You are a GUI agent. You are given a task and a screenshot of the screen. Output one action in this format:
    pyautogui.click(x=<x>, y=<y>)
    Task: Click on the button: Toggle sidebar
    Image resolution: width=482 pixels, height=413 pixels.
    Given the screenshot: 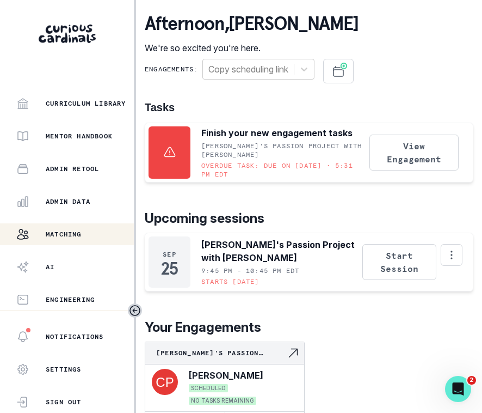 What is the action you would take?
    pyautogui.click(x=135, y=310)
    